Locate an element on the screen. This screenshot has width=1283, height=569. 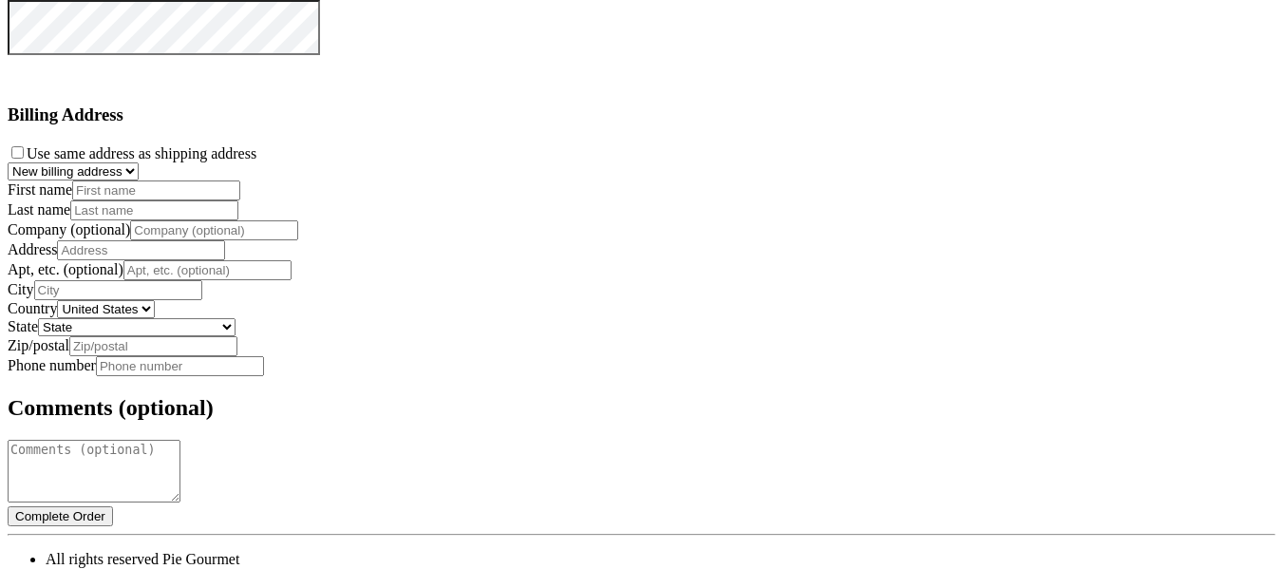
h2: Comments (optional) is located at coordinates (641, 407).